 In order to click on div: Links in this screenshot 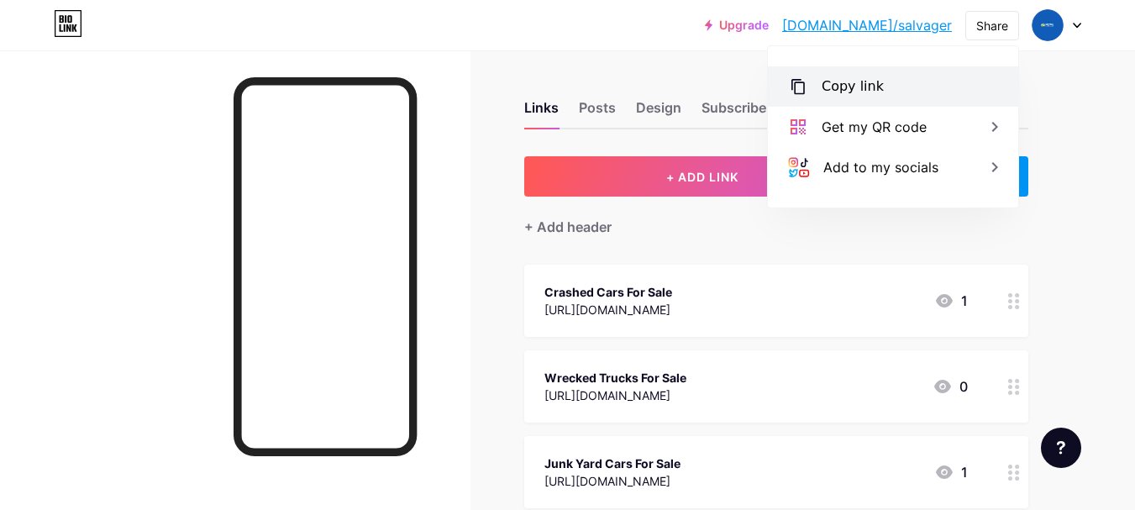, I will do `click(541, 113)`.